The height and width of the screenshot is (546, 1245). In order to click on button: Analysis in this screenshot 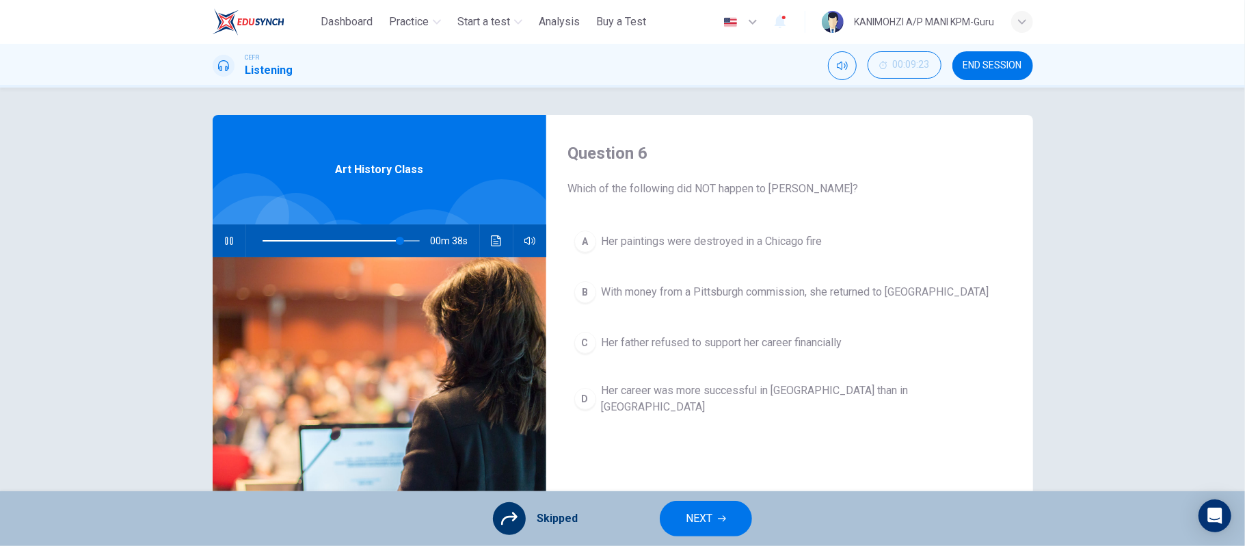, I will do `click(559, 22)`.